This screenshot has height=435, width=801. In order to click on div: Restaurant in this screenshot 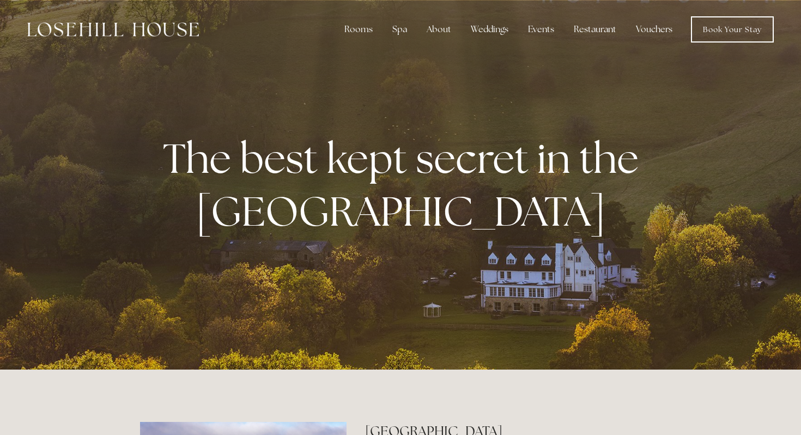, I will do `click(595, 29)`.